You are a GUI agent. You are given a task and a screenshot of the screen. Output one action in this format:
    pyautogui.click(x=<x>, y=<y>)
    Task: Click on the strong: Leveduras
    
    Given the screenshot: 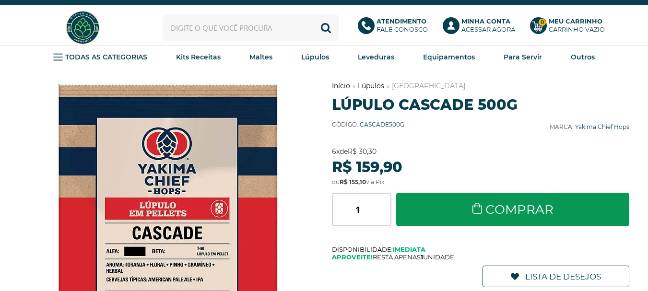 What is the action you would take?
    pyautogui.click(x=376, y=57)
    